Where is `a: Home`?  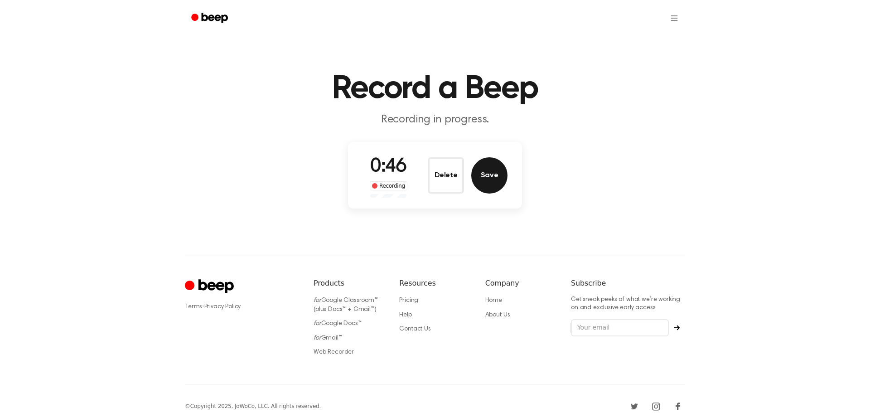 a: Home is located at coordinates (493, 300).